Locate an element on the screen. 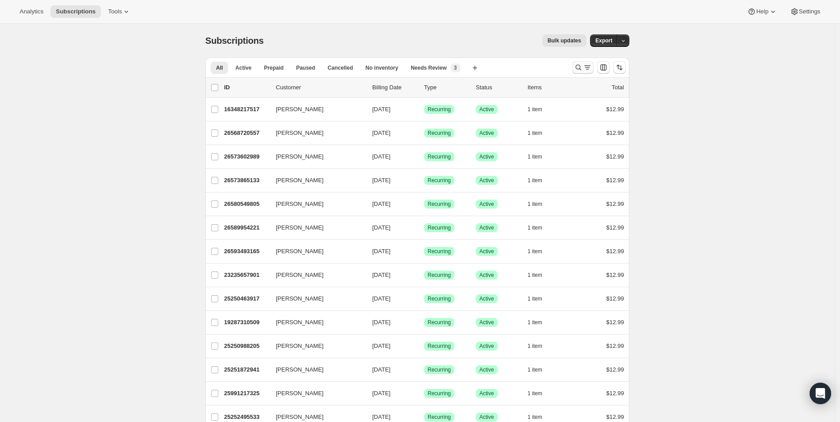 The image size is (840, 422). button: Analytics is located at coordinates (31, 12).